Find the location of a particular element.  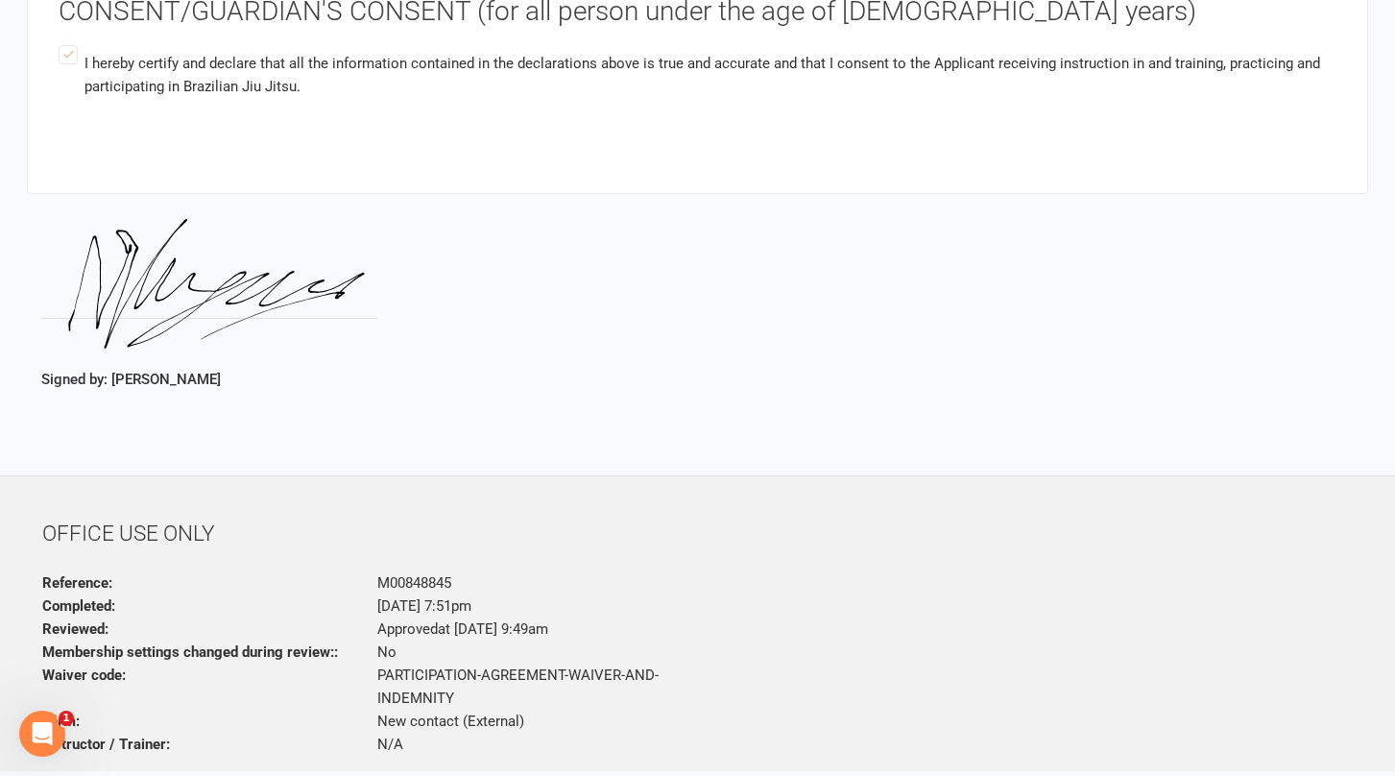

div: OFFICE USE ONLY is located at coordinates (697, 534).